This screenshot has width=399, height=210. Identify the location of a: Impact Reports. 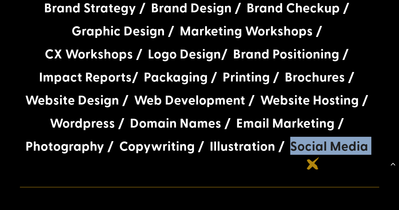
(85, 76).